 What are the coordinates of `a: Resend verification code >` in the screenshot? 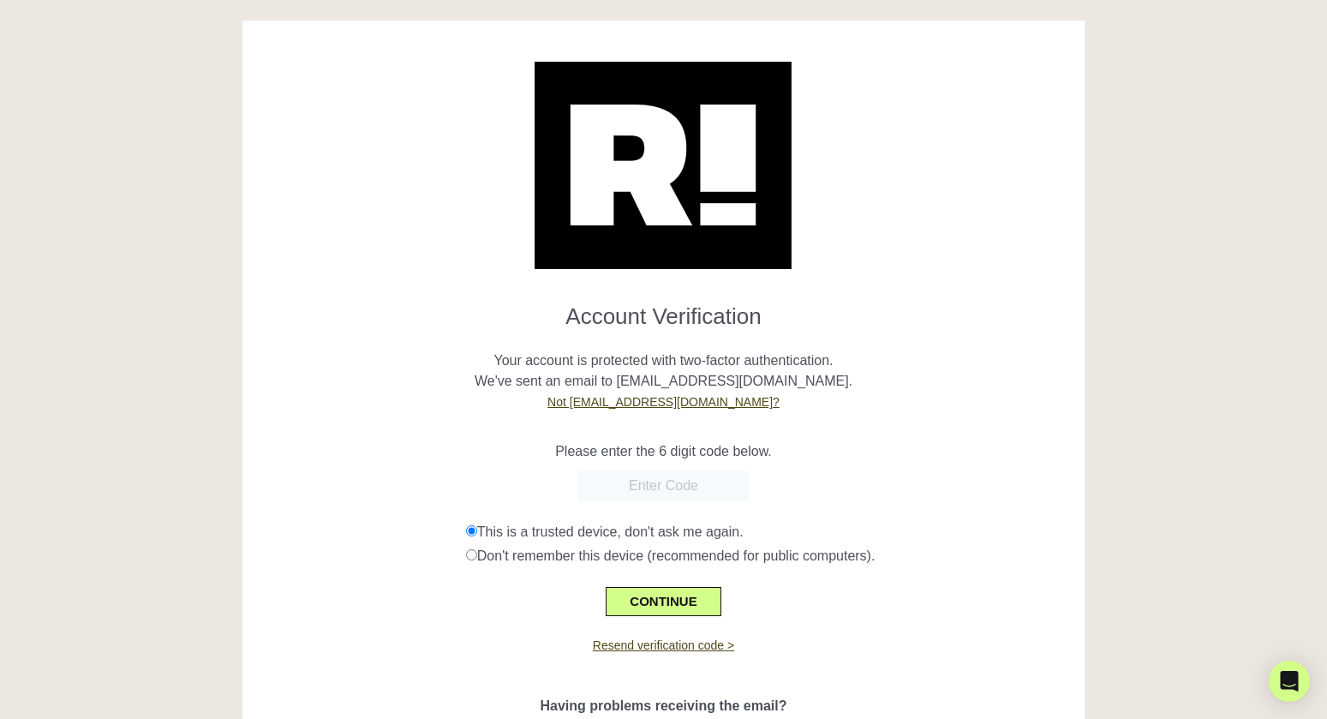 It's located at (663, 645).